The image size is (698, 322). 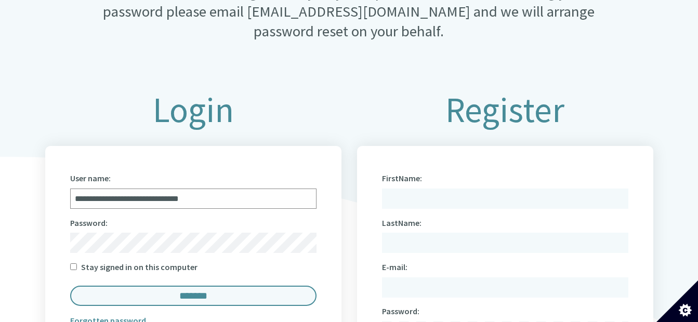 I want to click on h1: Login, so click(x=193, y=110).